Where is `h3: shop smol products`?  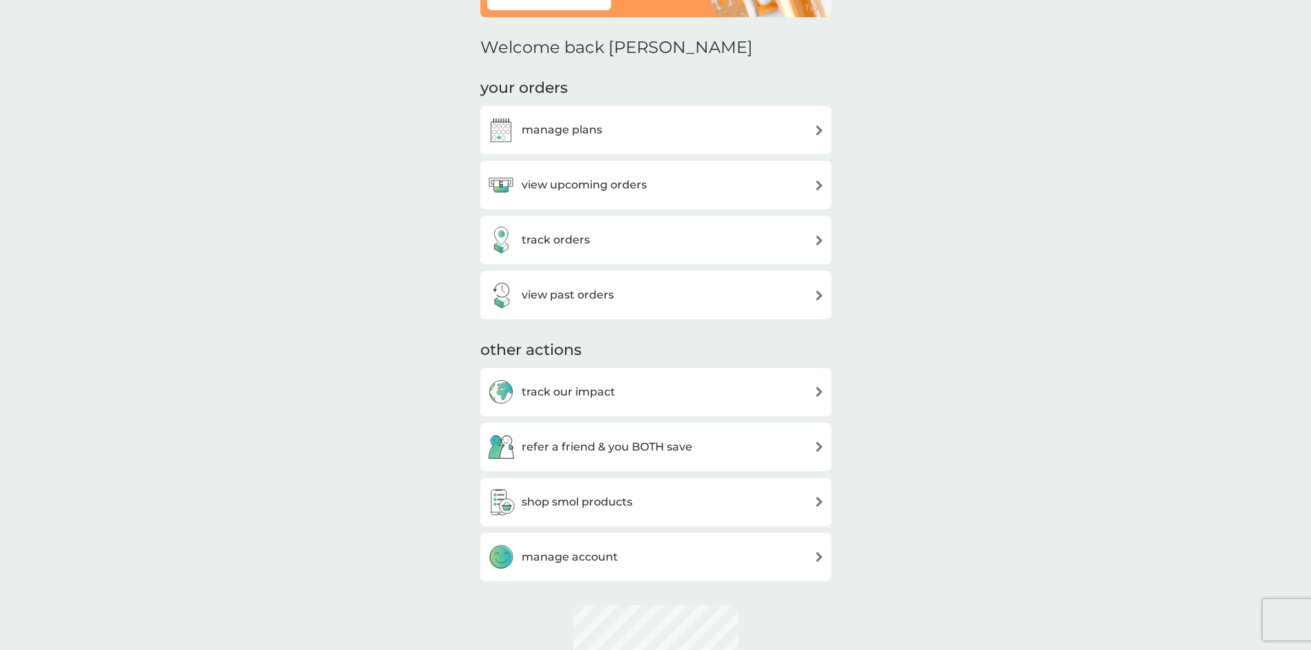
h3: shop smol products is located at coordinates (577, 502).